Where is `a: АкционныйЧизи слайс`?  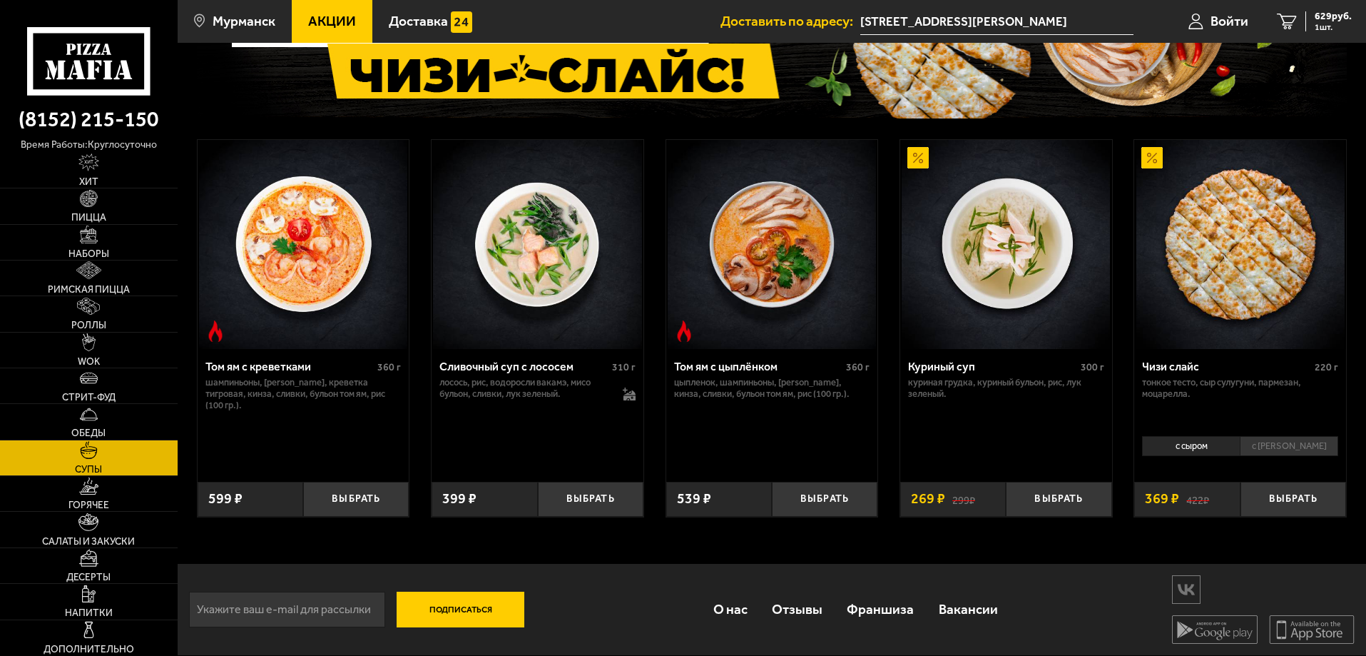 a: АкционныйЧизи слайс is located at coordinates (1240, 244).